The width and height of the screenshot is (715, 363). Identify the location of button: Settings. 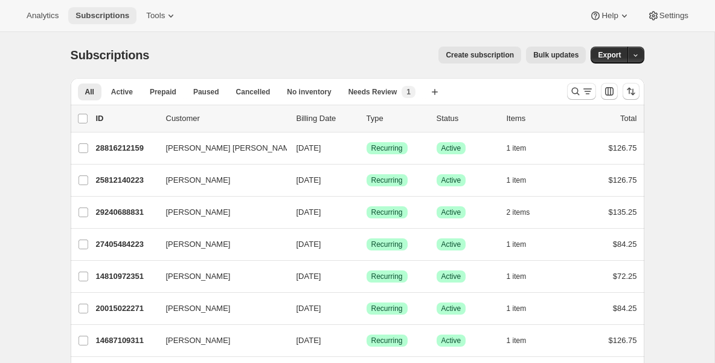
(668, 16).